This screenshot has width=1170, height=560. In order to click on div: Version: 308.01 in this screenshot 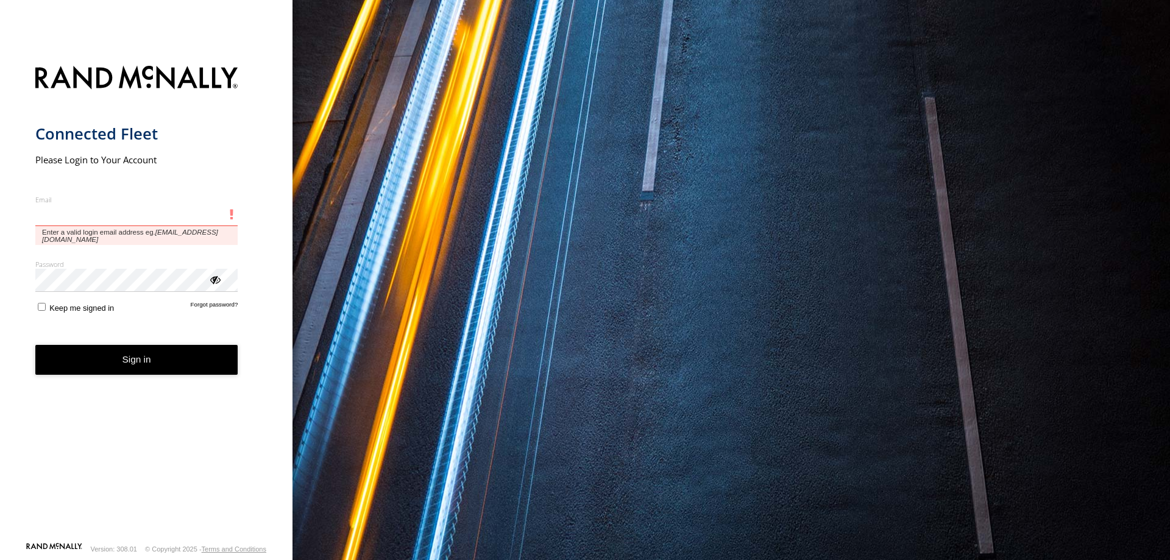, I will do `click(114, 549)`.